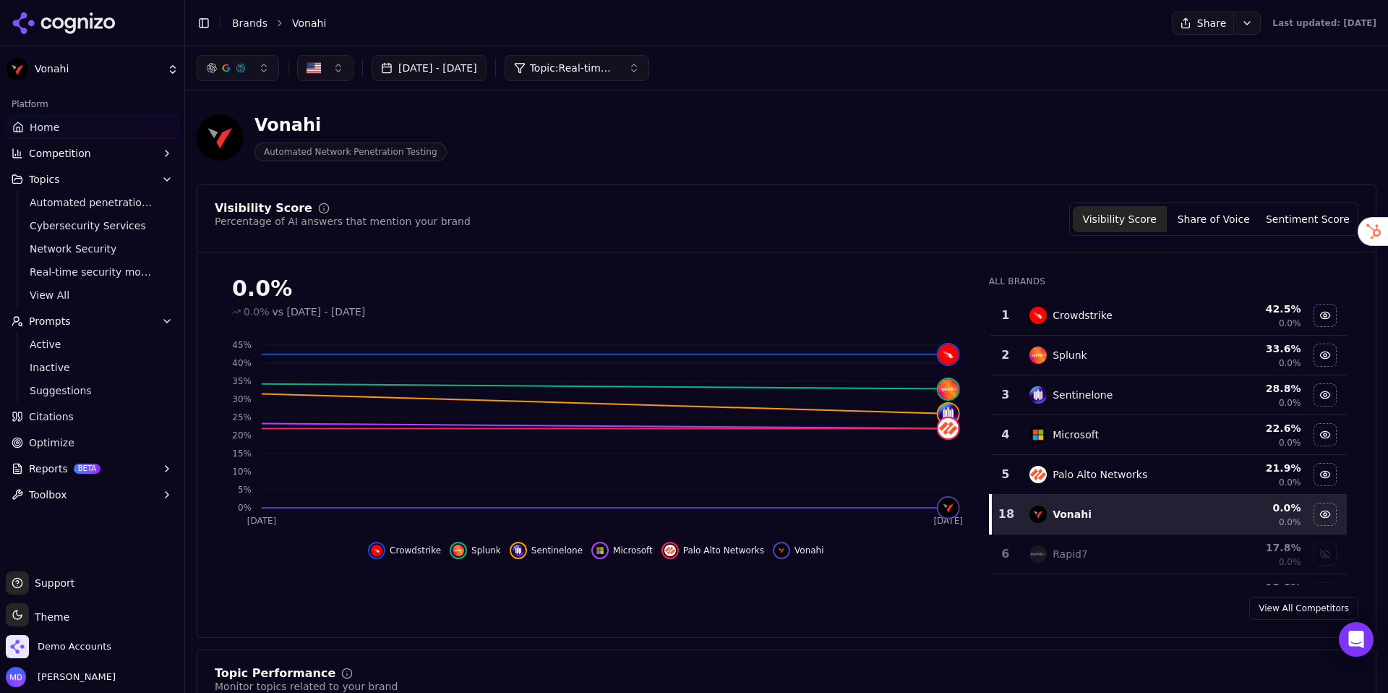 This screenshot has height=693, width=1388. I want to click on tspan: 30%, so click(242, 399).